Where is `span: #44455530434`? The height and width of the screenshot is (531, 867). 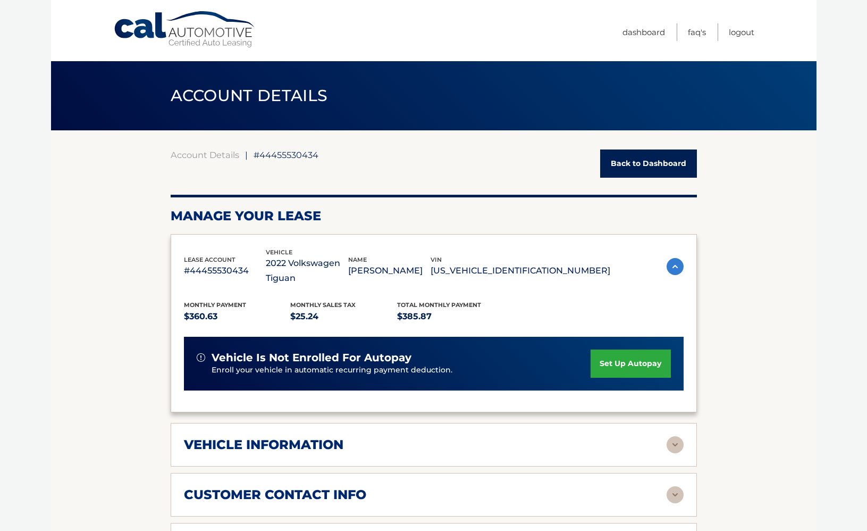 span: #44455530434 is located at coordinates (286, 155).